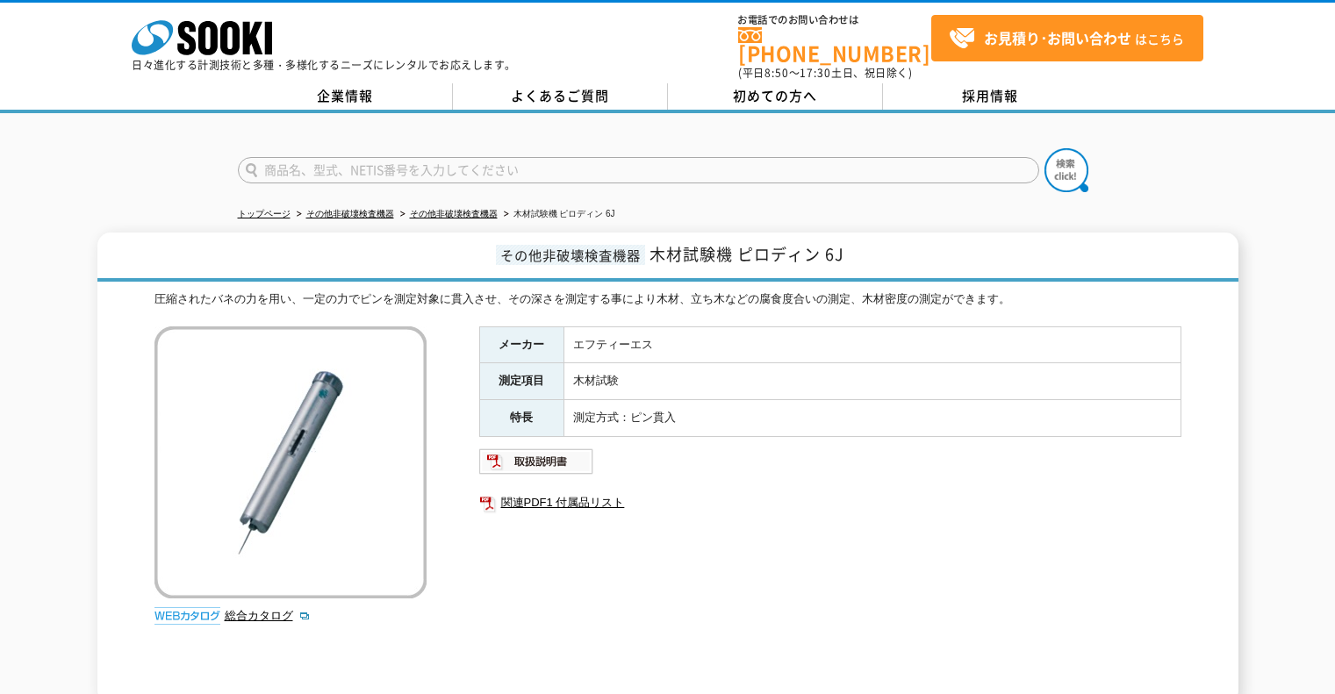 The height and width of the screenshot is (694, 1335). I want to click on img: webカタログ, so click(187, 616).